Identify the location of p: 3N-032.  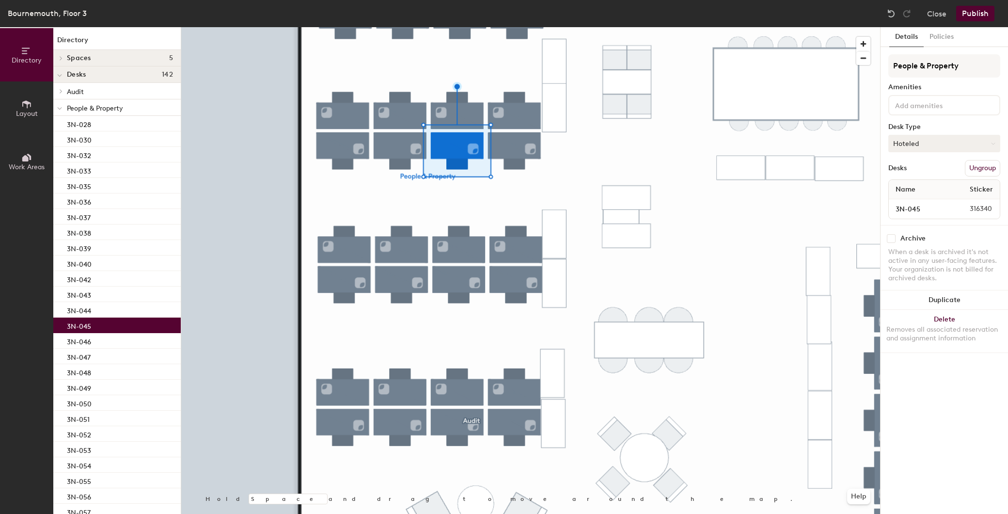
(79, 154).